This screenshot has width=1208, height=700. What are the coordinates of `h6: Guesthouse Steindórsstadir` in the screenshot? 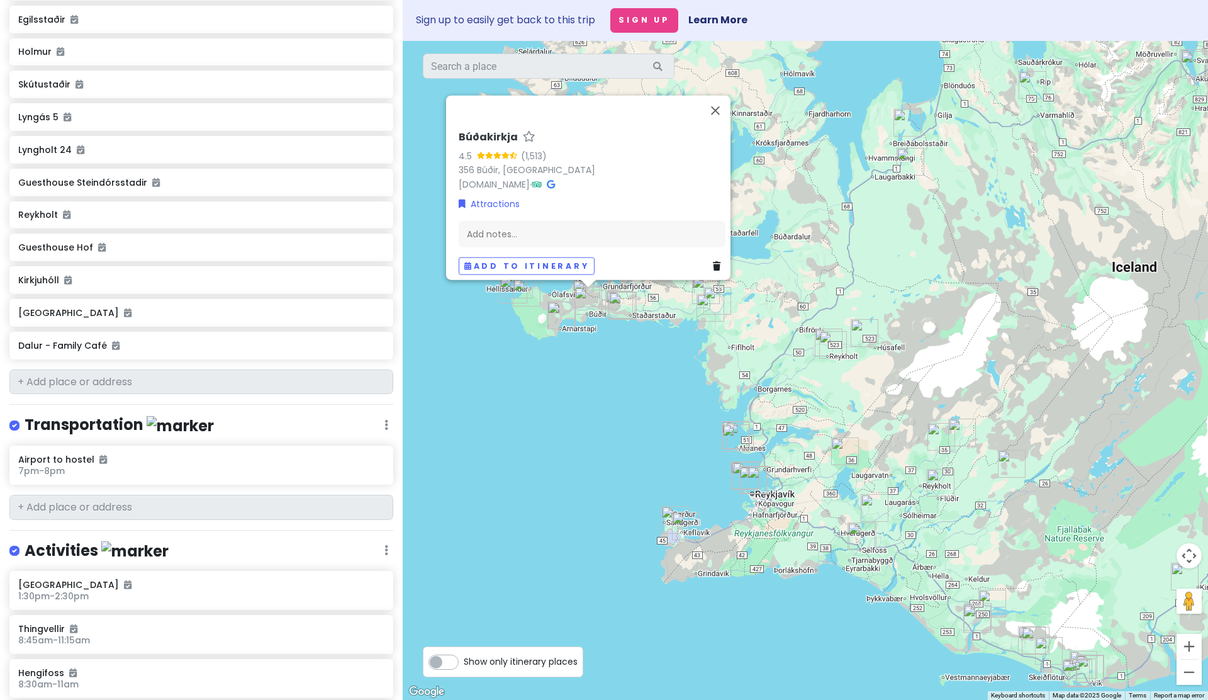 It's located at (201, 183).